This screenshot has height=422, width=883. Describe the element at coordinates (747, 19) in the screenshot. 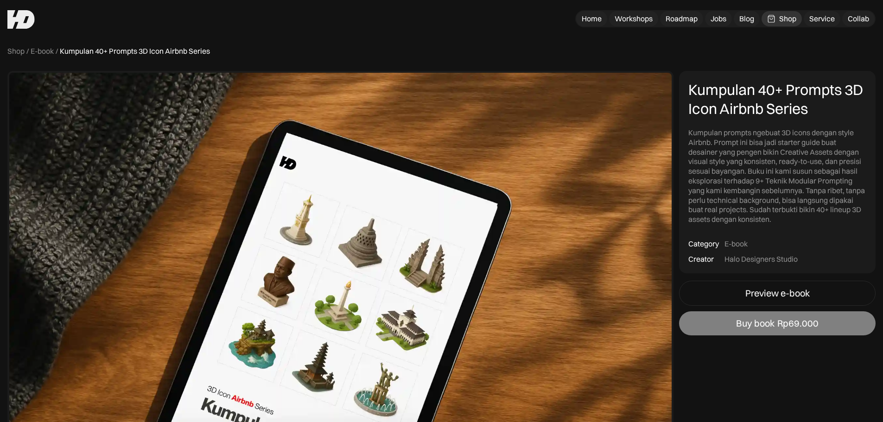

I see `a: Blog` at that location.